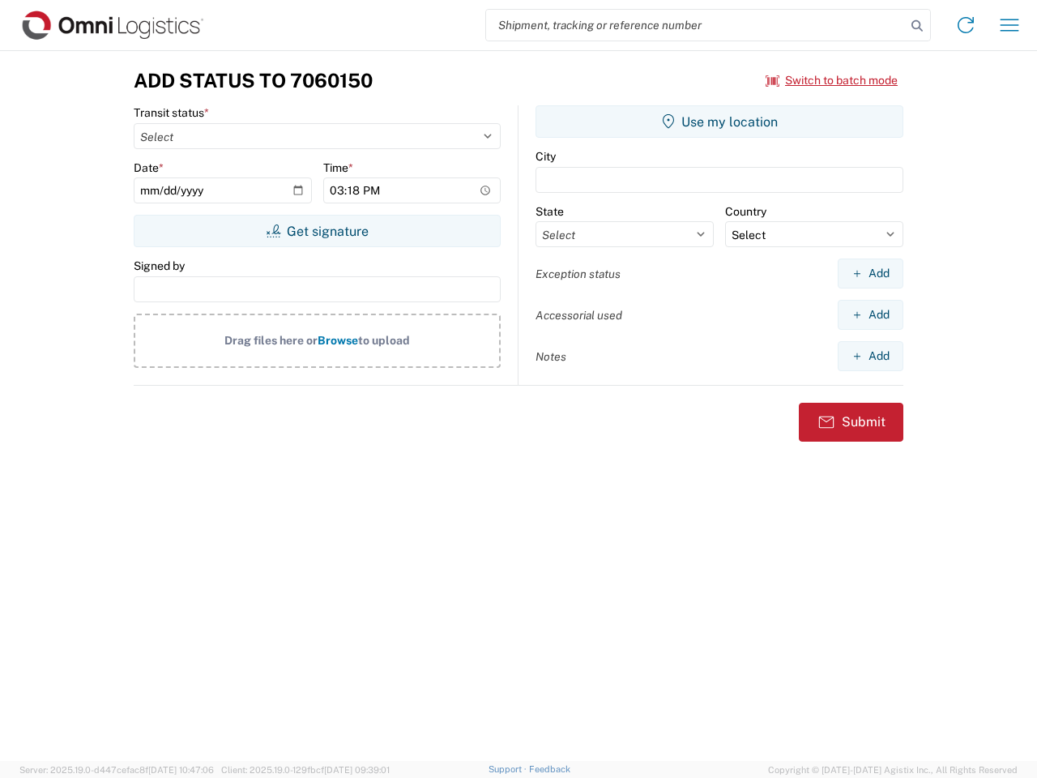 Image resolution: width=1037 pixels, height=778 pixels. I want to click on span: to upload, so click(384, 340).